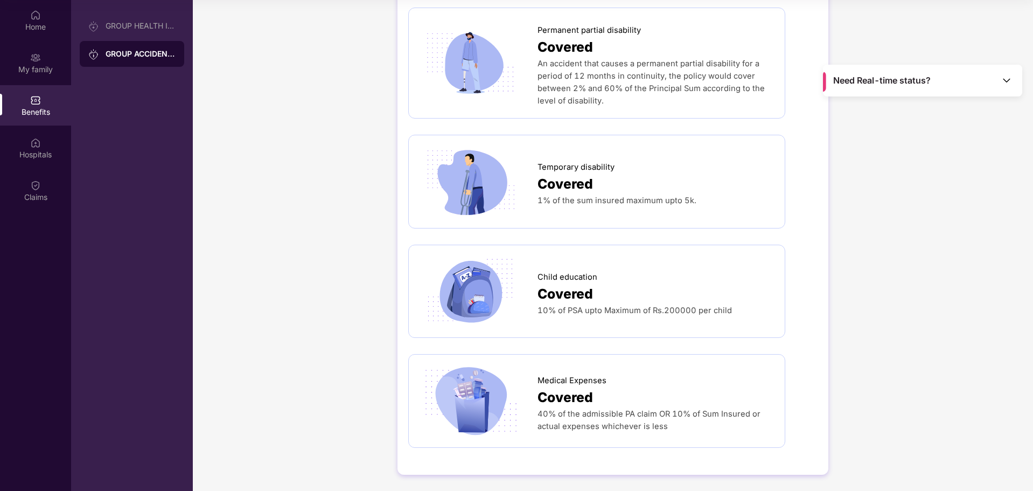 Image resolution: width=1033 pixels, height=491 pixels. What do you see at coordinates (36, 185) in the screenshot?
I see `img: svg+xml;base64,PHN2ZyBpZD0iQ2xhaW0iIHhtbG5zPSJodHRwOi8vd3d3LnczLm9yZy8yMDAwL3N2ZyIgd2lkdGg9IjIwIi...` at bounding box center [36, 185].